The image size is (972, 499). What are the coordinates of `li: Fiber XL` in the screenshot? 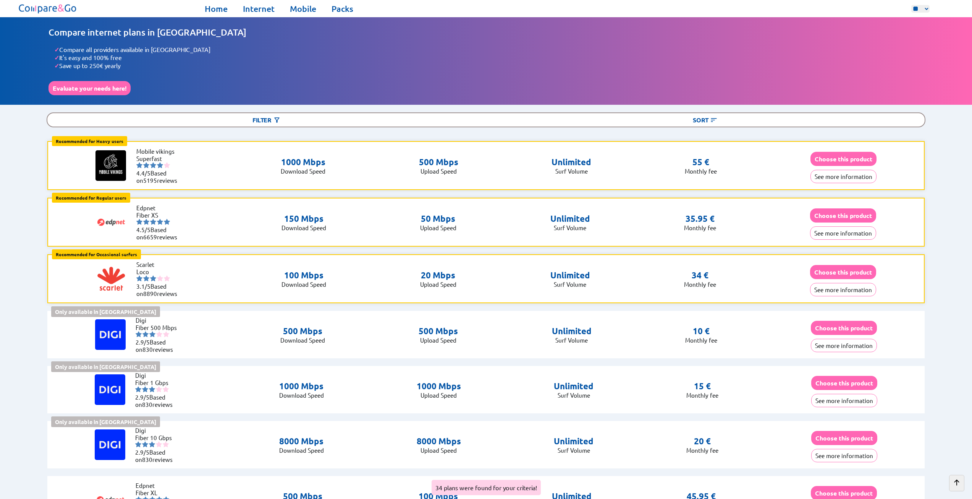 It's located at (159, 492).